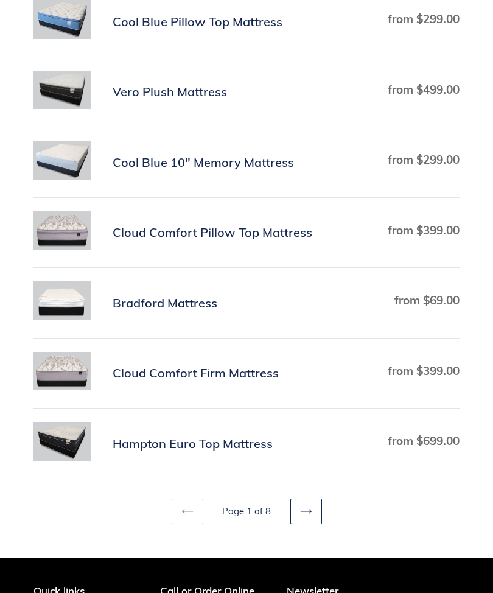 Image resolution: width=493 pixels, height=593 pixels. What do you see at coordinates (246, 162) in the screenshot?
I see `a: Cool Blue 10" Memory Mattress` at bounding box center [246, 162].